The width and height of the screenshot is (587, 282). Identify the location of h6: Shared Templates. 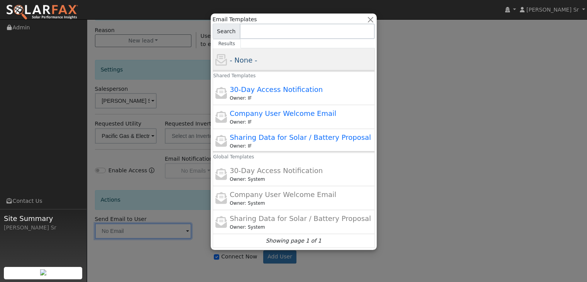
(214, 76).